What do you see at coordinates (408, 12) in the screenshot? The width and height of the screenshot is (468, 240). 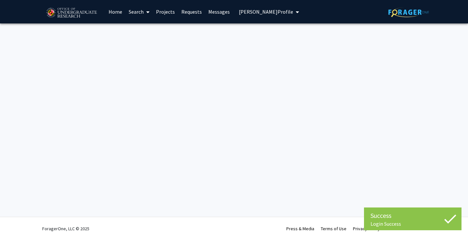 I see `img: ForagerOne Logo` at bounding box center [408, 12].